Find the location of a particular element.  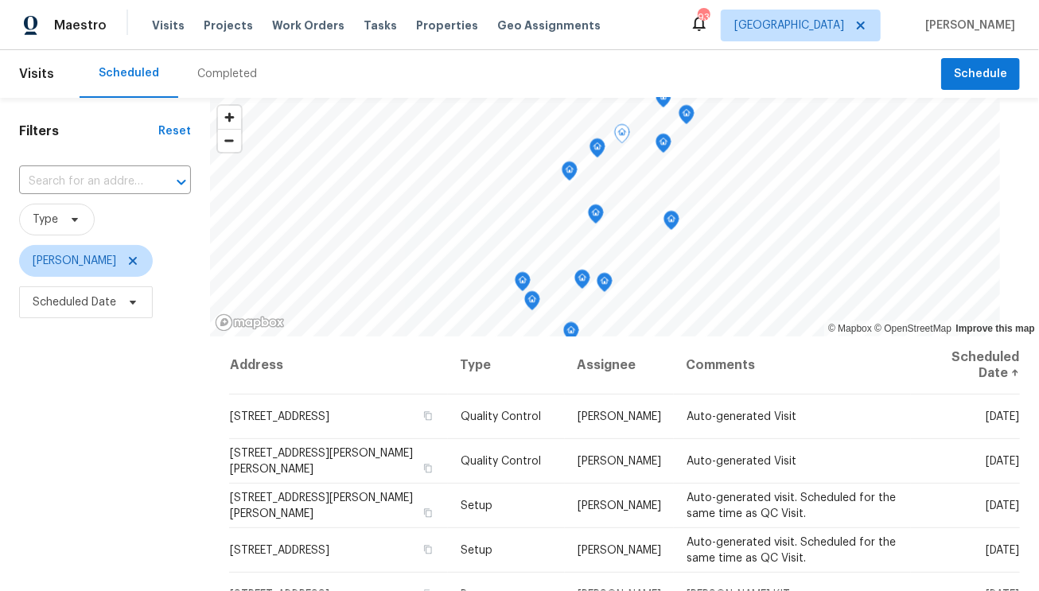

button: Open is located at coordinates (181, 182).